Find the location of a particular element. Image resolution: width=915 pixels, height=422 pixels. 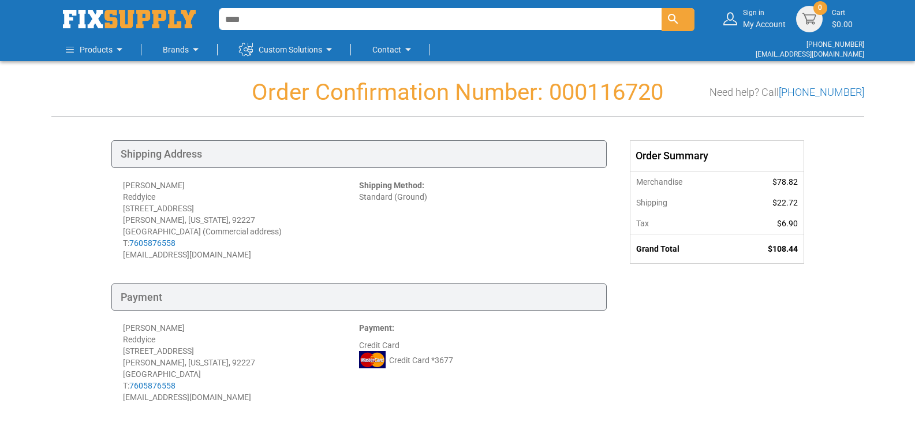

div: My Account is located at coordinates (764, 18).